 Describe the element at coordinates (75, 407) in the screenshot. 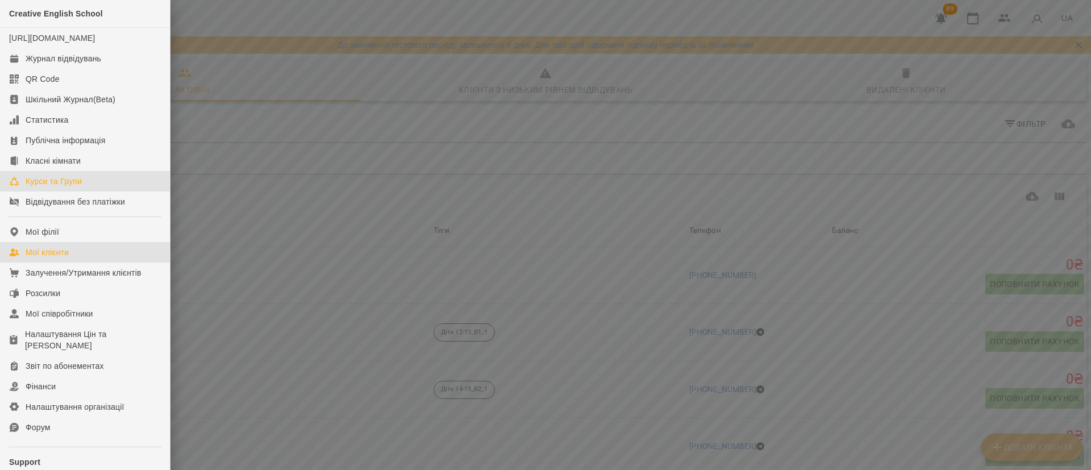

I see `div: Налаштування організації` at that location.